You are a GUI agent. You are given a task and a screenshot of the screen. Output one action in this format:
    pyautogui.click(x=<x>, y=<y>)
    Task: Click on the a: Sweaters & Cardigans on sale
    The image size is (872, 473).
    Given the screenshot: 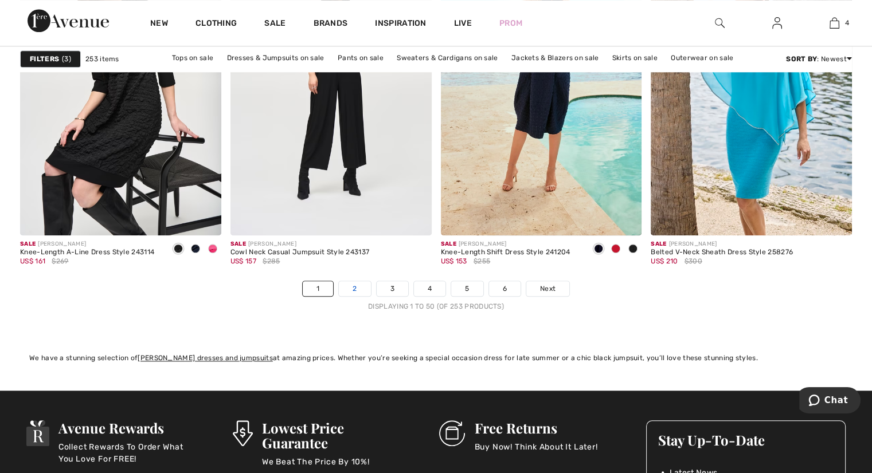 What is the action you would take?
    pyautogui.click(x=447, y=58)
    